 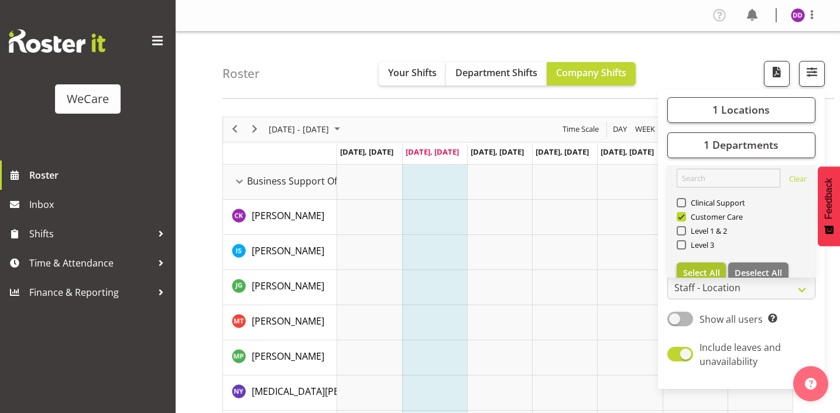 I want to click on img: demi-dumitrean10946.jpg, so click(x=798, y=15).